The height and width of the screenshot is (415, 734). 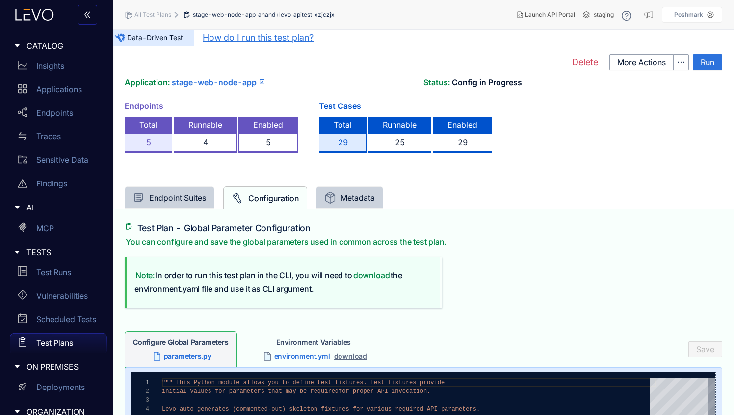 I want to click on a: Vulnerabilities, so click(x=58, y=298).